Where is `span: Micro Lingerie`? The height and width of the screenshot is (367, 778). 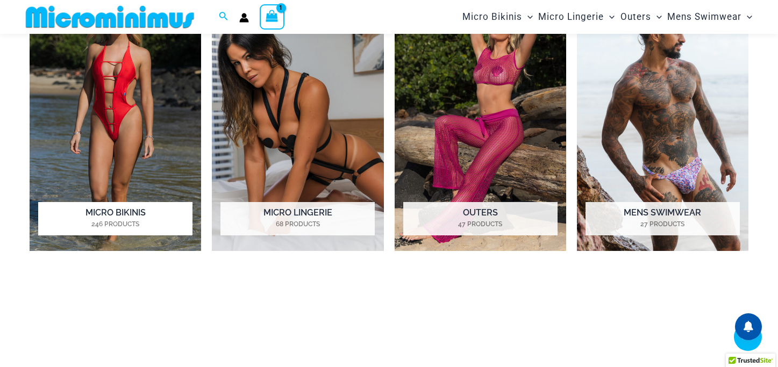 span: Micro Lingerie is located at coordinates (571, 17).